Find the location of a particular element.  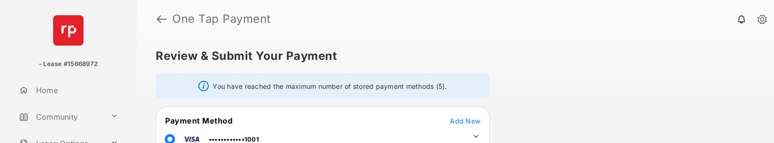

p: - Lease #15668972 is located at coordinates (68, 64).